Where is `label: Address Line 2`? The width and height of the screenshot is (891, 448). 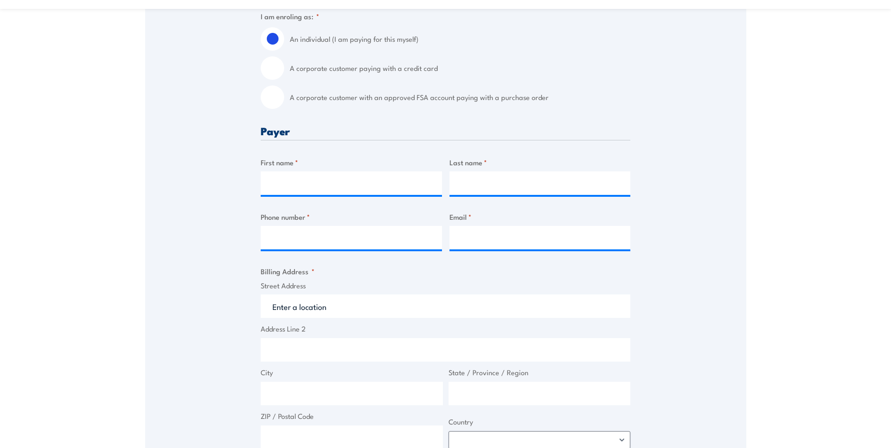
label: Address Line 2 is located at coordinates (445, 329).